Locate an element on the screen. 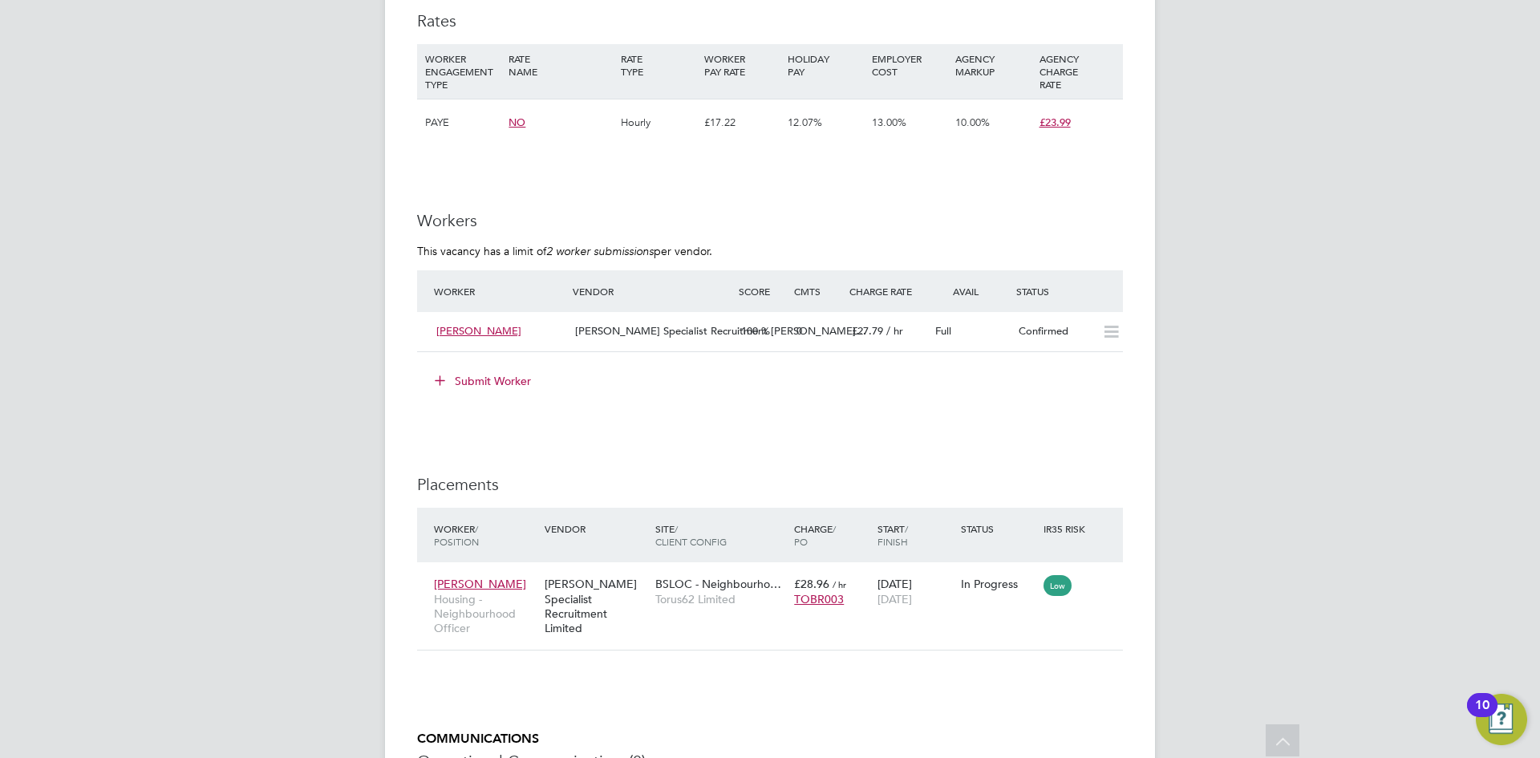  span: £28.96 is located at coordinates (811, 584).